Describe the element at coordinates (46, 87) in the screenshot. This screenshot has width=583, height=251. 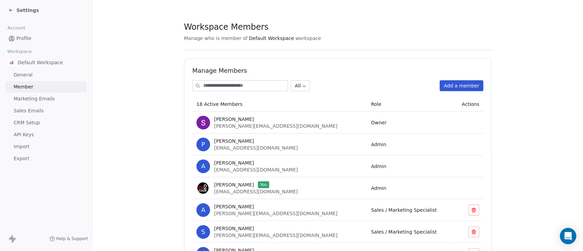
I see `a: Member` at that location.